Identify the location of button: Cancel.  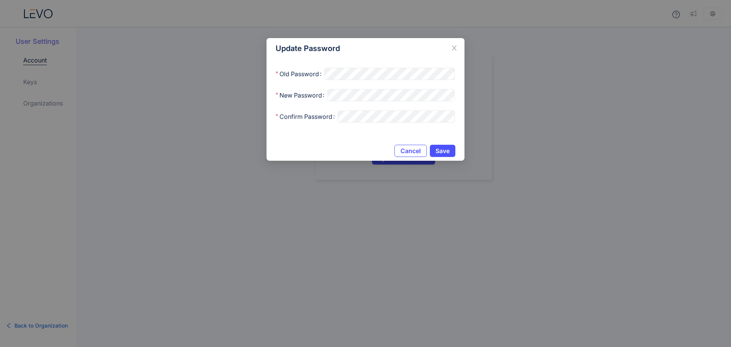
(411, 151).